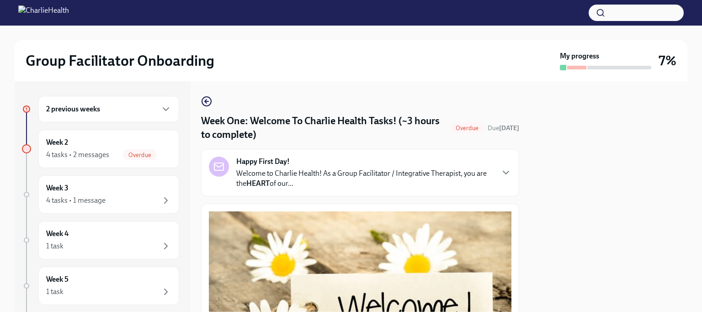  What do you see at coordinates (101, 195) in the screenshot?
I see `a: Week 34 tasks • 1 message` at bounding box center [101, 195].